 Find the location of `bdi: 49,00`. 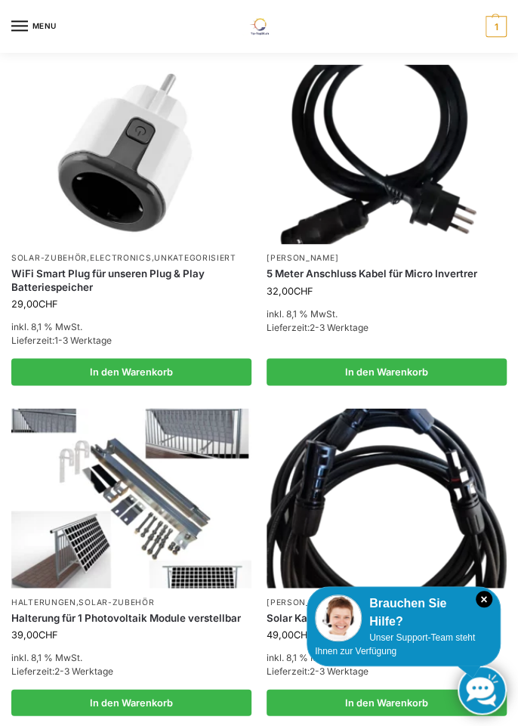

bdi: 49,00 is located at coordinates (290, 634).